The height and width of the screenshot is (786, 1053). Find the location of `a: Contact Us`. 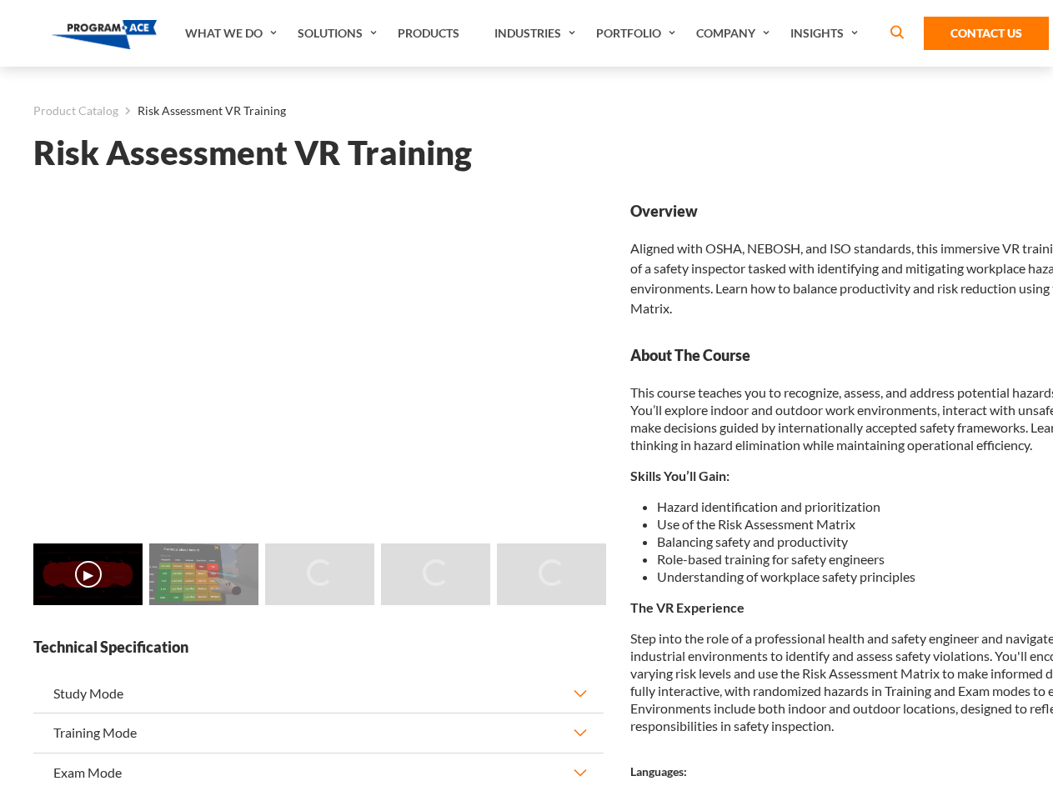

a: Contact Us is located at coordinates (986, 33).